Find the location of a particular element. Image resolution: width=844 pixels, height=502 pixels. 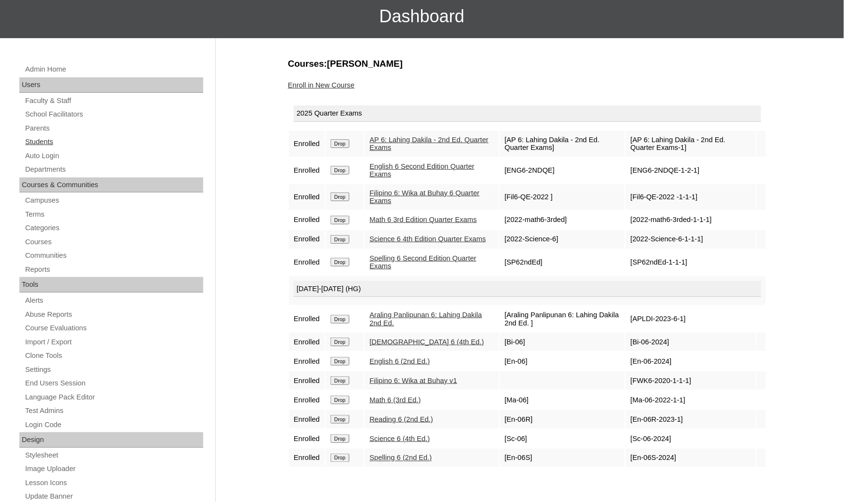

td: [ENG6-2NDQE] is located at coordinates (562, 170).